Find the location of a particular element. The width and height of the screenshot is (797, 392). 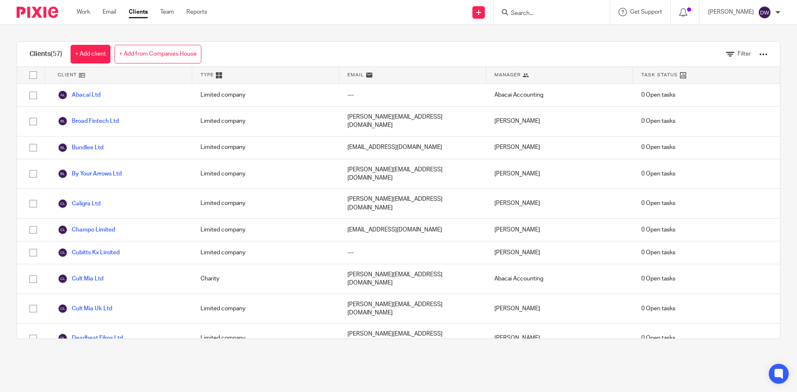

a: Broad Fintech Ltd is located at coordinates (88, 121).